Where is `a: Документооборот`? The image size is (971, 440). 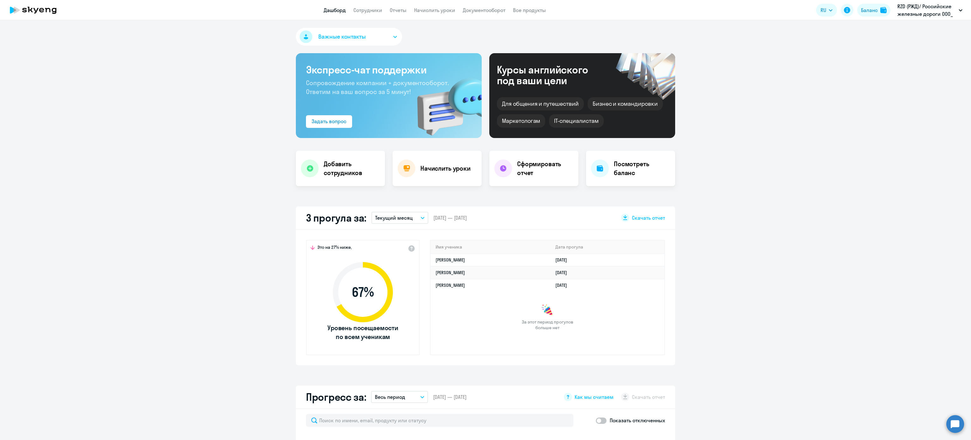
a: Документооборот is located at coordinates (484, 10).